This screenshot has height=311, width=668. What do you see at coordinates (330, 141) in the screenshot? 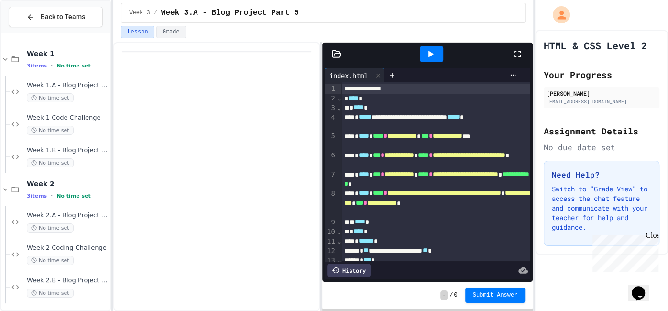
I see `div: 5` at bounding box center [330, 141].